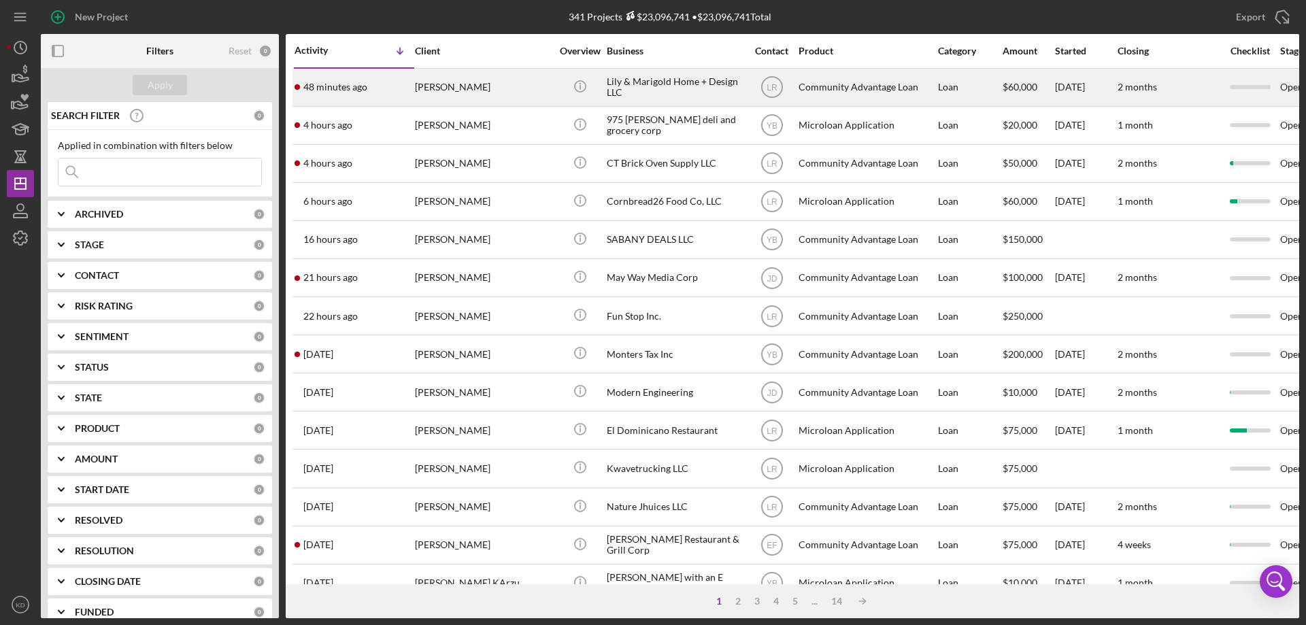  What do you see at coordinates (92, 367) in the screenshot?
I see `b: STATUS` at bounding box center [92, 367].